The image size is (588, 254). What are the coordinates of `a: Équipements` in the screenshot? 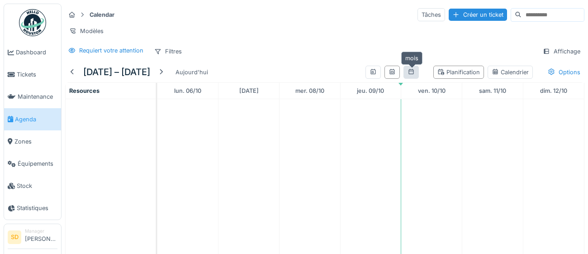 It's located at (33, 163).